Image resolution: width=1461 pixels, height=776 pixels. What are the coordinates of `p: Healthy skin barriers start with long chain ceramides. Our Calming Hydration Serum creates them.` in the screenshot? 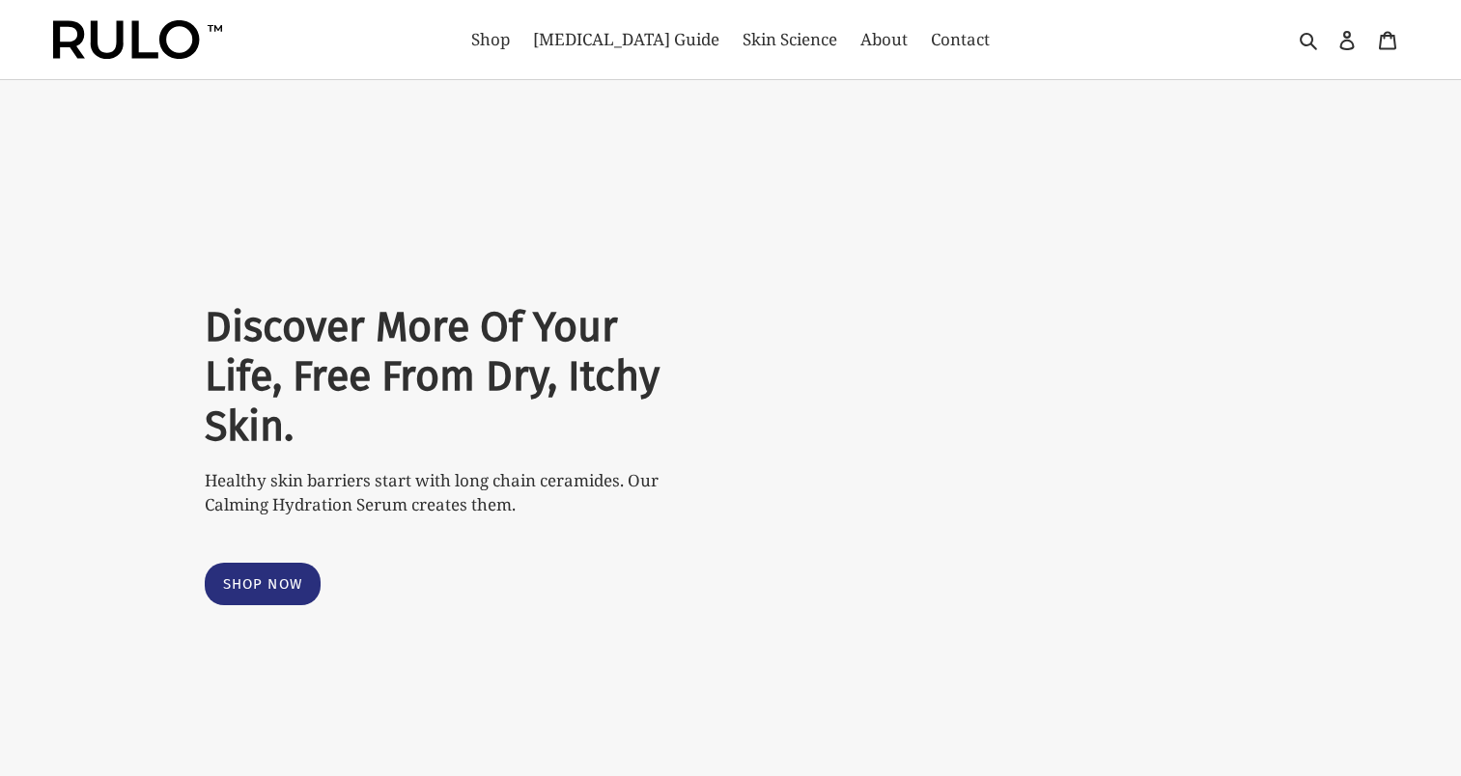 It's located at (451, 492).